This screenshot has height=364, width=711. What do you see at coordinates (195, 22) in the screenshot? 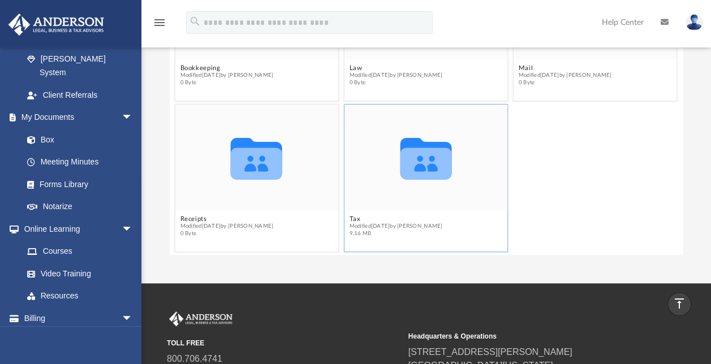
I see `i: search` at bounding box center [195, 22].